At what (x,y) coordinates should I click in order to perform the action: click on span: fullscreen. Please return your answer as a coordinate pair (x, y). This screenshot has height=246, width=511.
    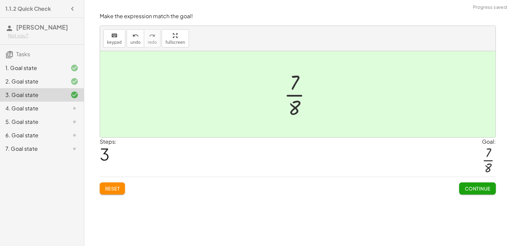
    Looking at the image, I should click on (175, 42).